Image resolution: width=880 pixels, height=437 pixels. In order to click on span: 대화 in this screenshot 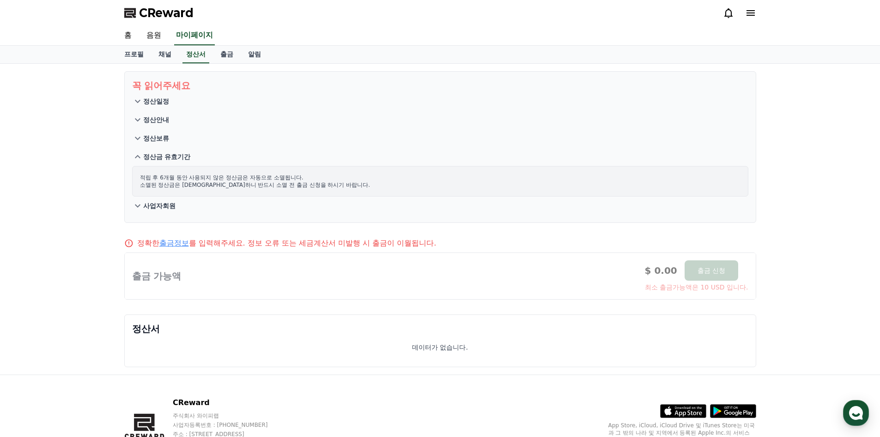, I will do `click(90, 311)`.